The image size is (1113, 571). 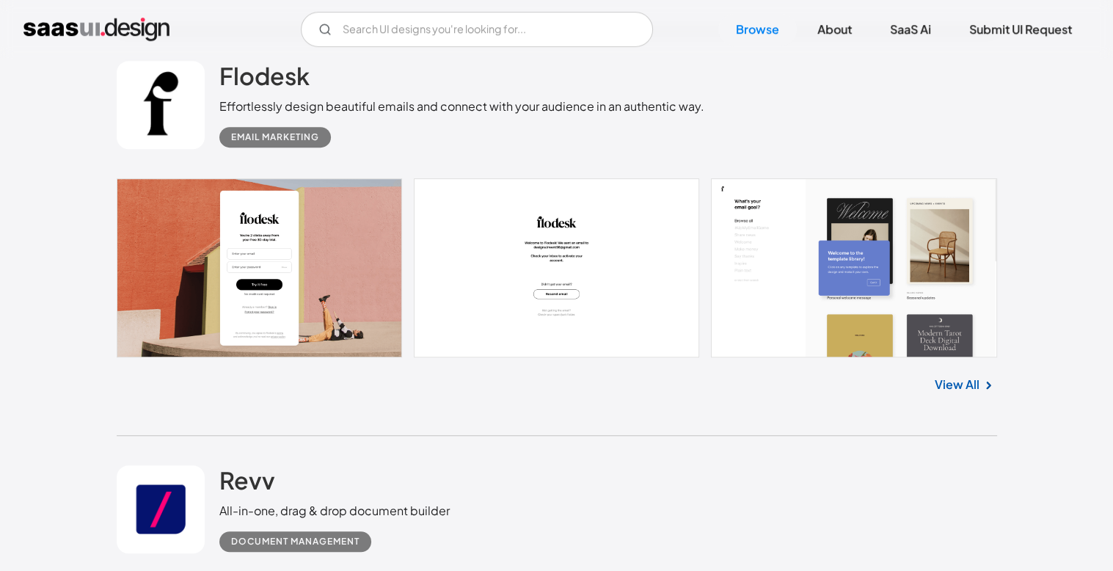 I want to click on a: View All, so click(x=956, y=384).